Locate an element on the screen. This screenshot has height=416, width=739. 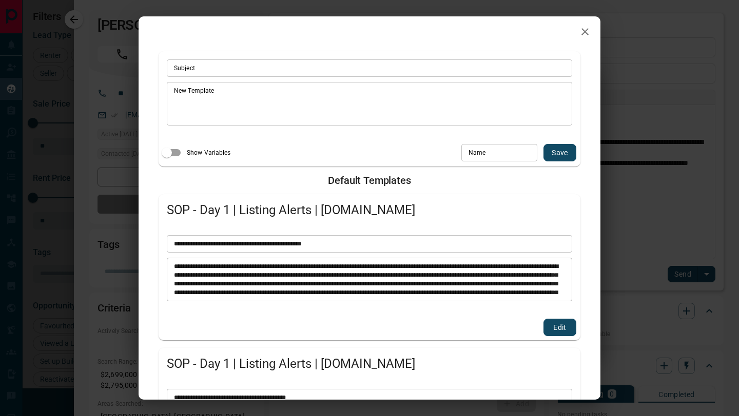
h2: Default Templates is located at coordinates (369, 181).